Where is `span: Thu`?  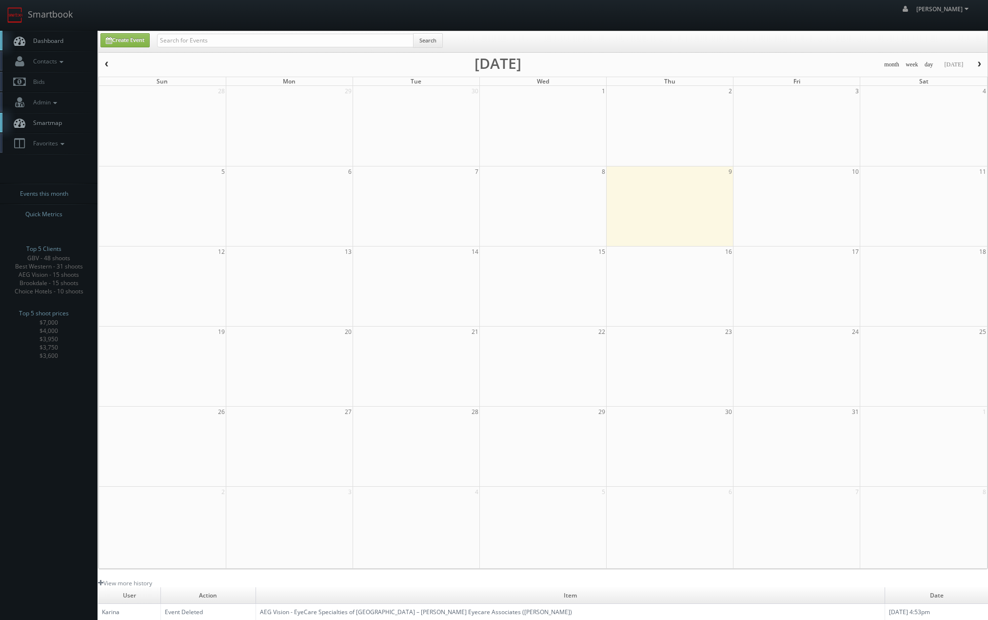 span: Thu is located at coordinates (670, 81).